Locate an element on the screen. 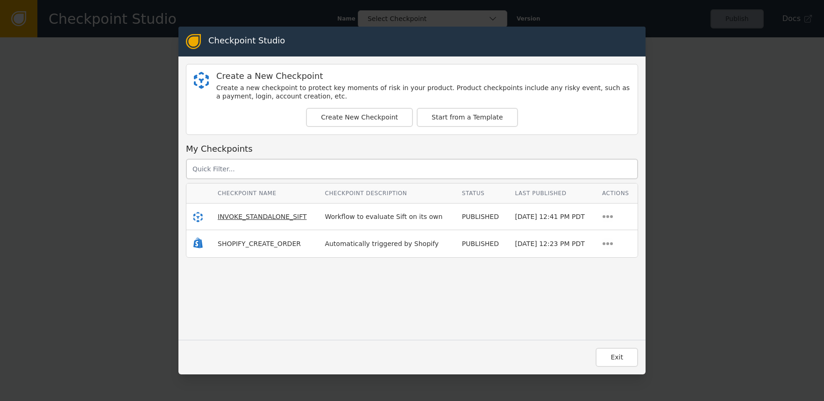  div: Create a new checkpoint to protect key moments of risk in your product. Product checkpoints inclu... is located at coordinates (423, 92).